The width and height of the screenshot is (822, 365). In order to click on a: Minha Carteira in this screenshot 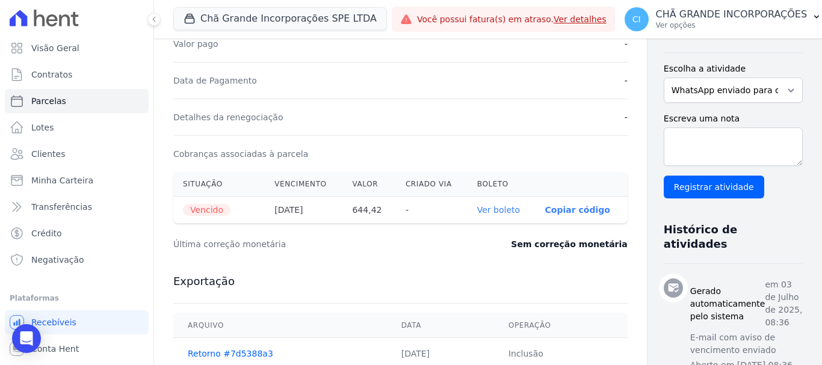, I will do `click(76, 180)`.